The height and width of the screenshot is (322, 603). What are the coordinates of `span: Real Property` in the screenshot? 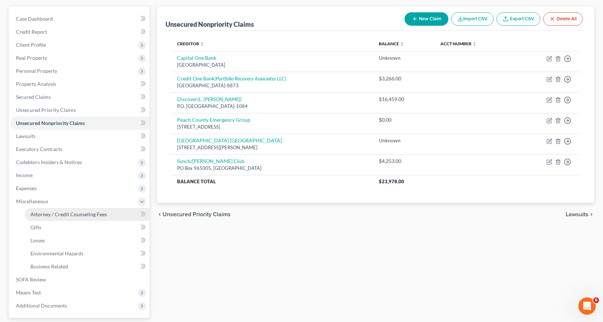 It's located at (32, 58).